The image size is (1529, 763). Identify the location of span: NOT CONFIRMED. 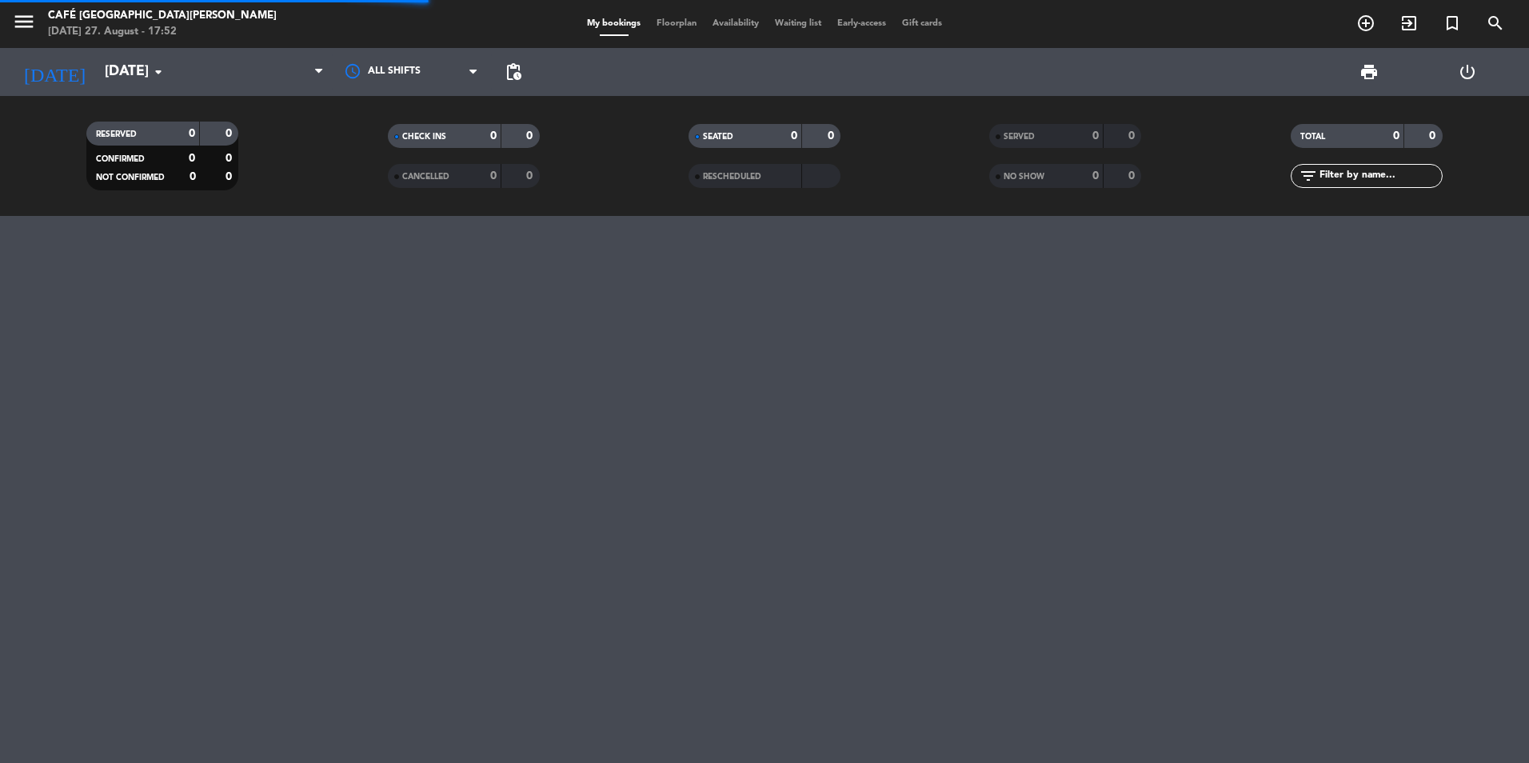
(130, 178).